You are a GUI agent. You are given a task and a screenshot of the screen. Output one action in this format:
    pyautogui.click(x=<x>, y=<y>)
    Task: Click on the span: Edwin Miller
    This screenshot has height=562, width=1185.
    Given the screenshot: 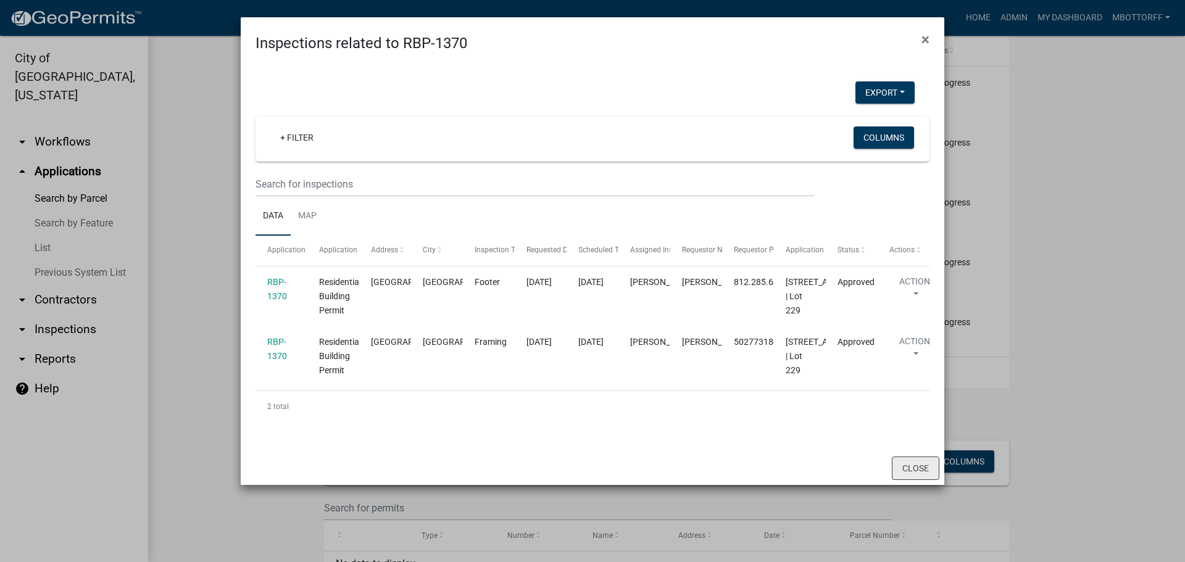 What is the action you would take?
    pyautogui.click(x=714, y=282)
    